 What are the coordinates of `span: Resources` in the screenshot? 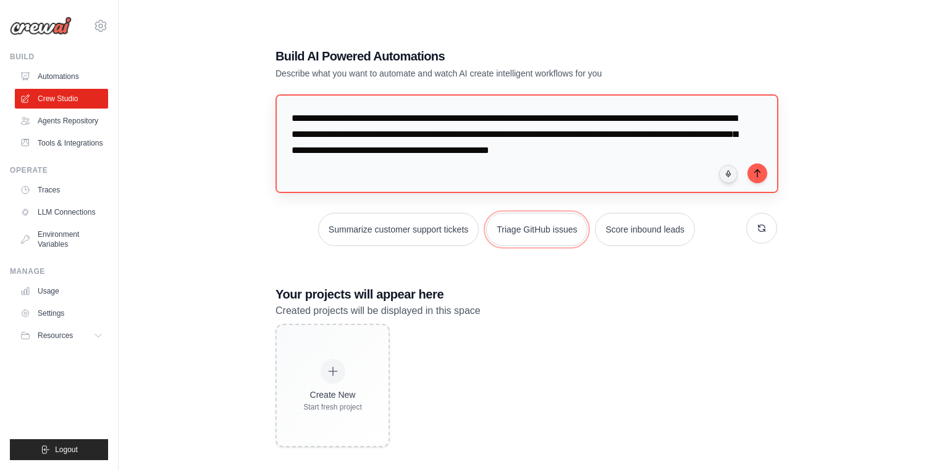 It's located at (55, 336).